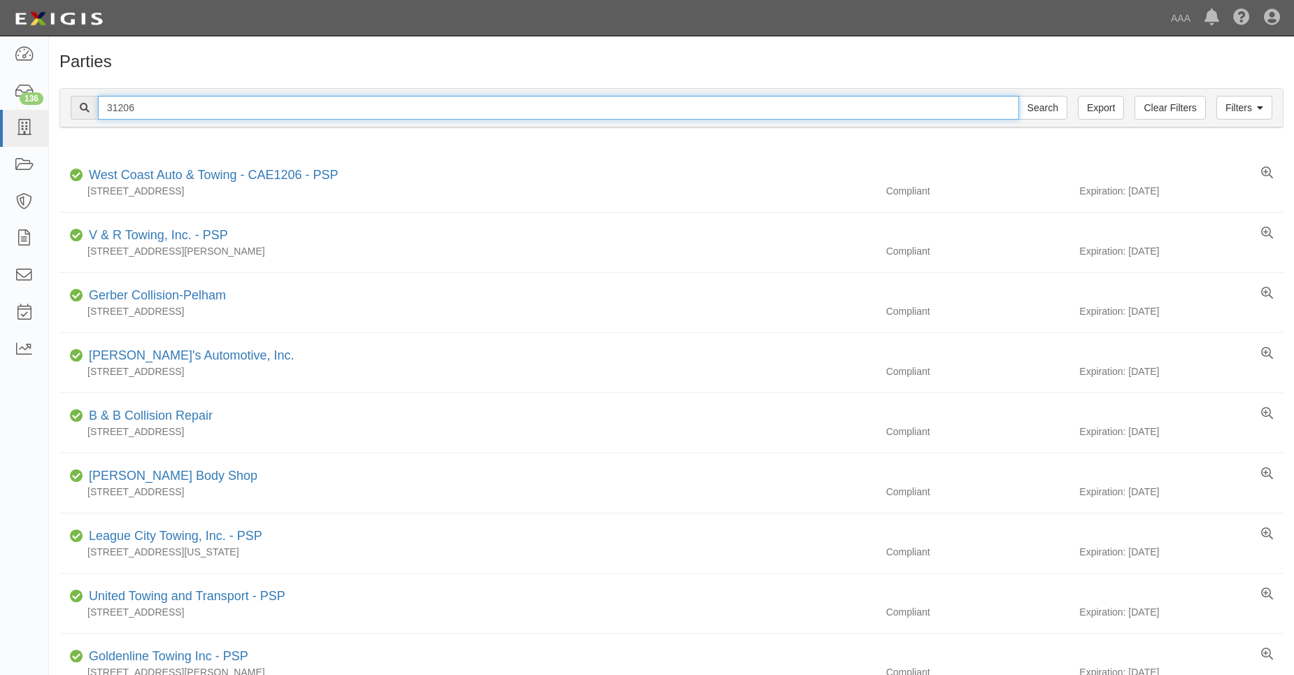  Describe the element at coordinates (176, 536) in the screenshot. I see `a: League City Towing, Inc. - PSP` at that location.